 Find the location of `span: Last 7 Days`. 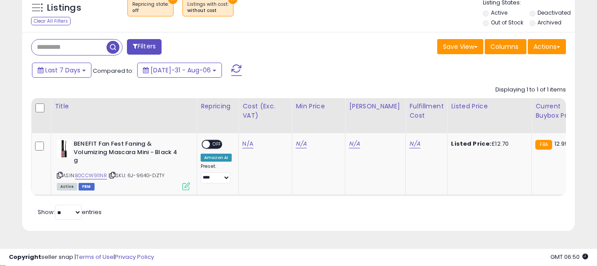

span: Last 7 Days is located at coordinates (63, 70).